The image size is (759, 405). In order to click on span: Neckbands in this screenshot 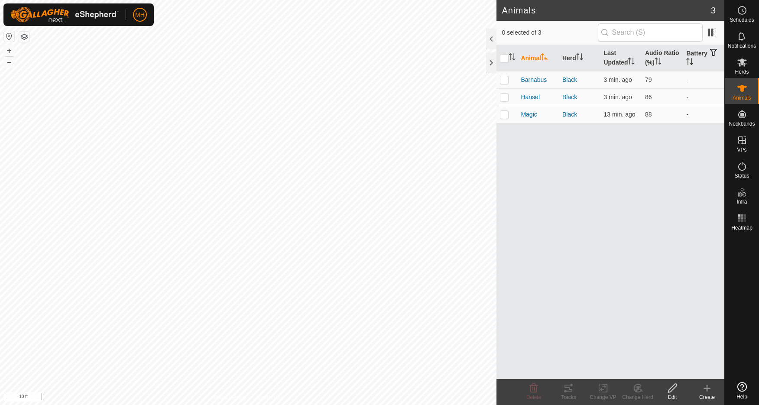, I will do `click(742, 124)`.